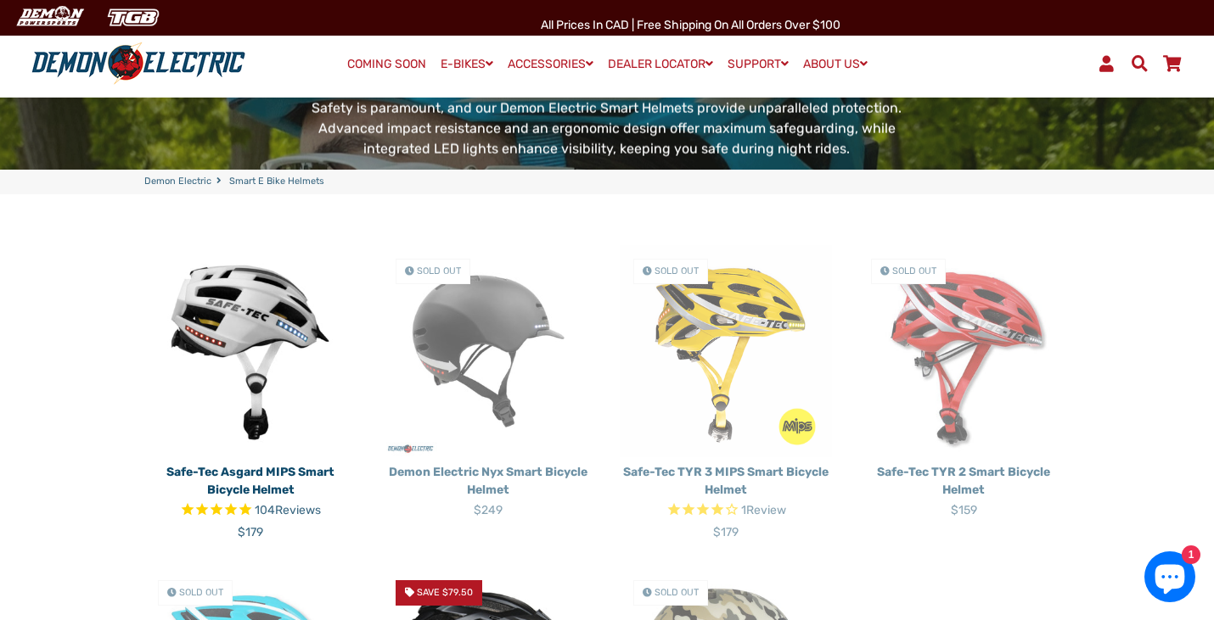 The width and height of the screenshot is (1214, 620). What do you see at coordinates (690, 25) in the screenshot?
I see `span: All Prices in CAD | Free shipping on all orders over $100` at bounding box center [690, 25].